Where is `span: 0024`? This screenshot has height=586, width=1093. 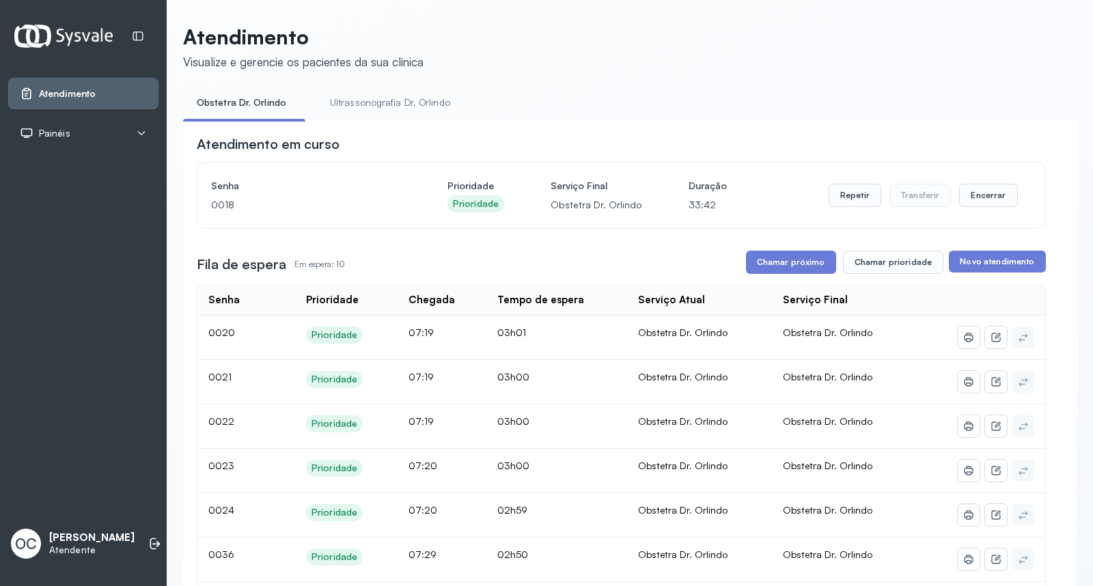 span: 0024 is located at coordinates (221, 510).